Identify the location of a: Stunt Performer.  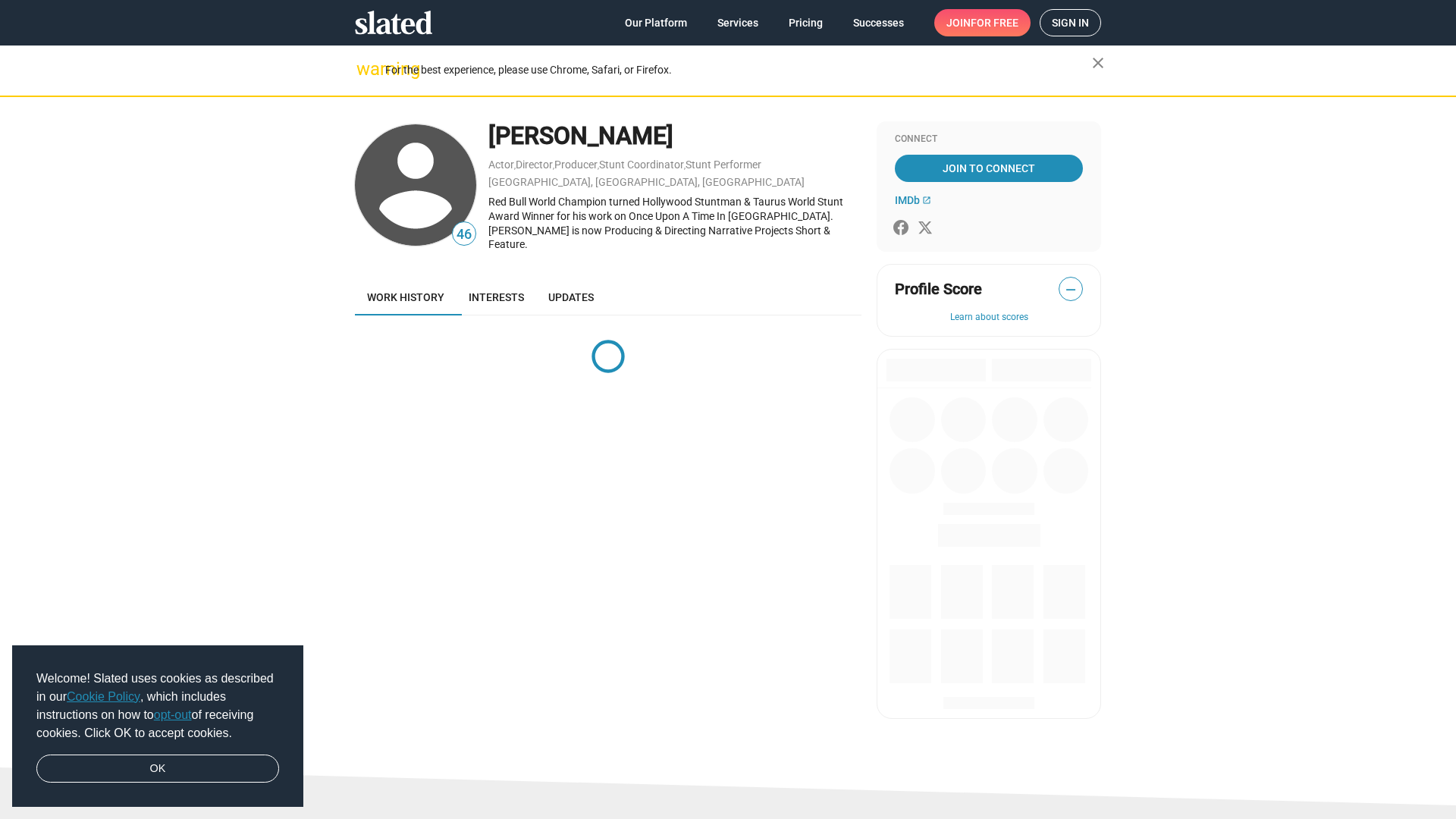
(723, 165).